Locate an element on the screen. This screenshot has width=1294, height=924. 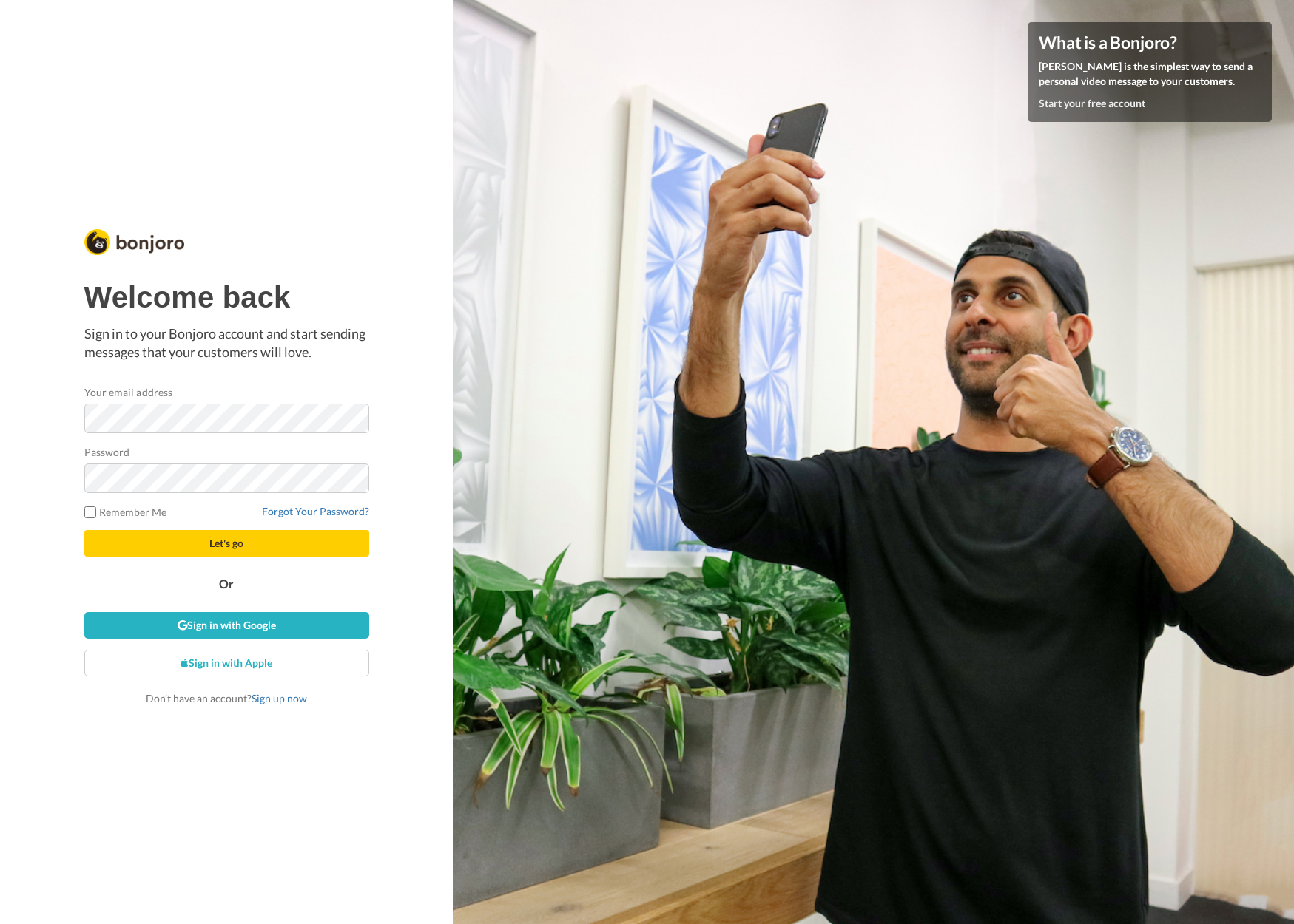
h1: Welcome back is located at coordinates (226, 297).